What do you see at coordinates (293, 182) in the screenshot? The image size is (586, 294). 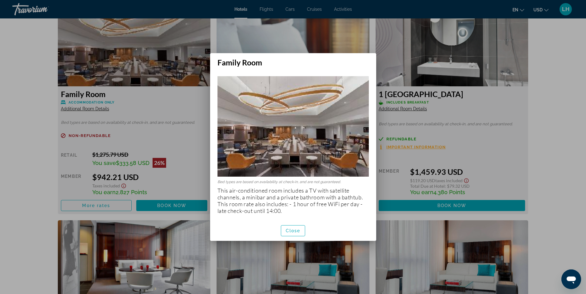 I see `p: Bed types are based on availability at check-in, and are not guaranteed.` at bounding box center [293, 182].